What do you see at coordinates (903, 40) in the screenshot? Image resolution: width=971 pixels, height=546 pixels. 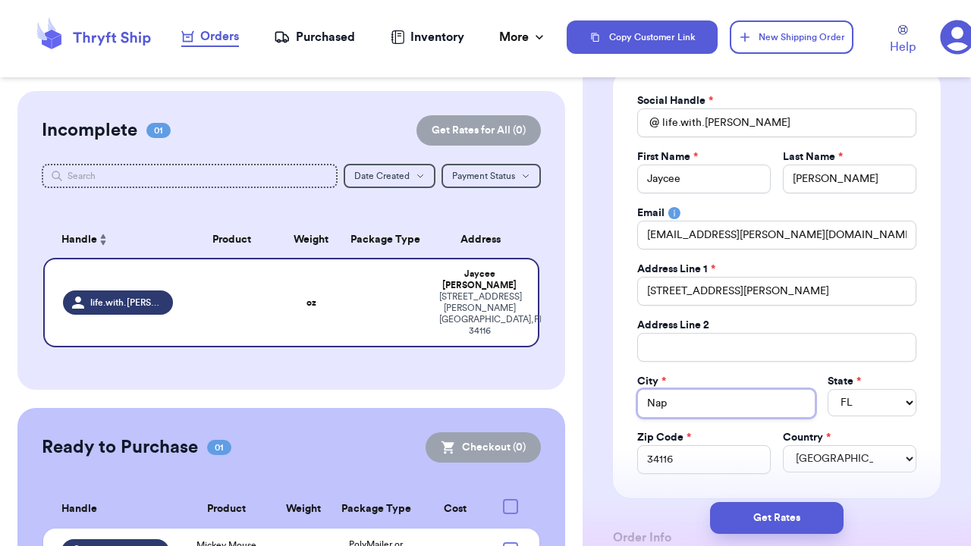 I see `a: Help` at bounding box center [903, 40].